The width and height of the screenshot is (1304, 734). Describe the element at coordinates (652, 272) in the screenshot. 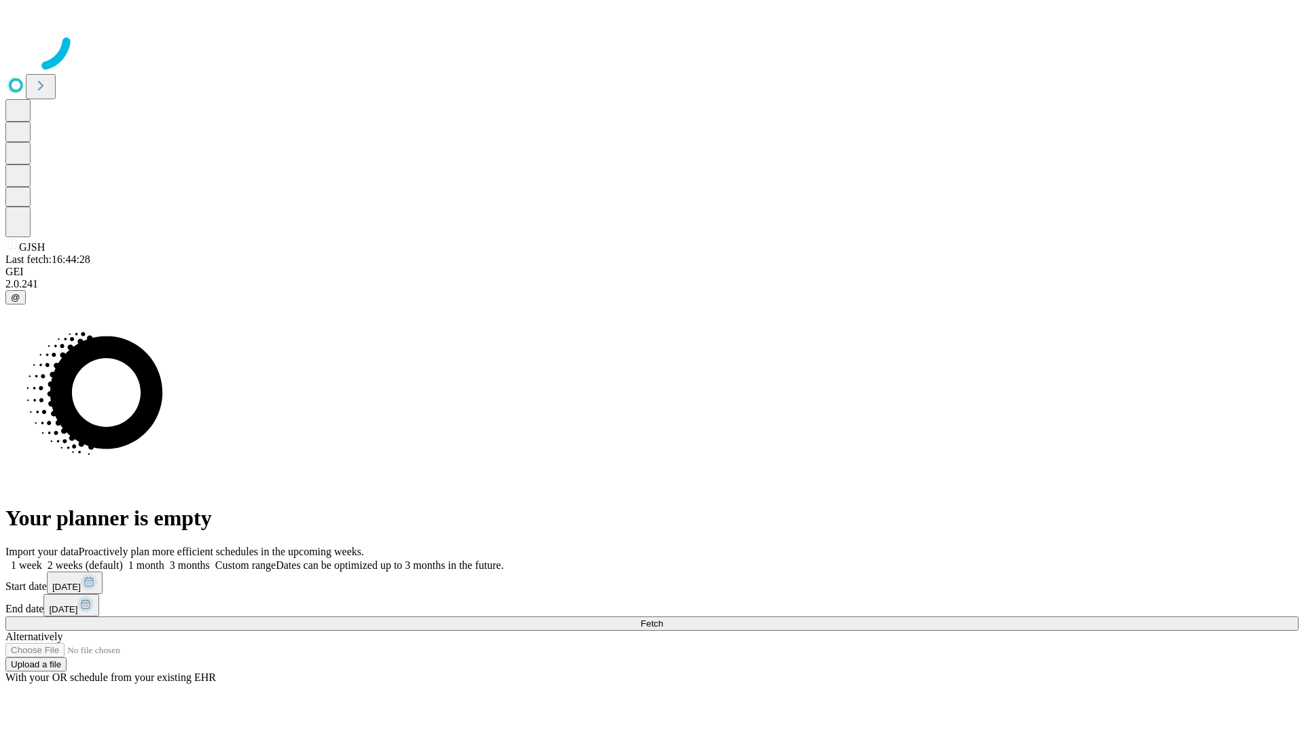

I see `div: GEI` at that location.